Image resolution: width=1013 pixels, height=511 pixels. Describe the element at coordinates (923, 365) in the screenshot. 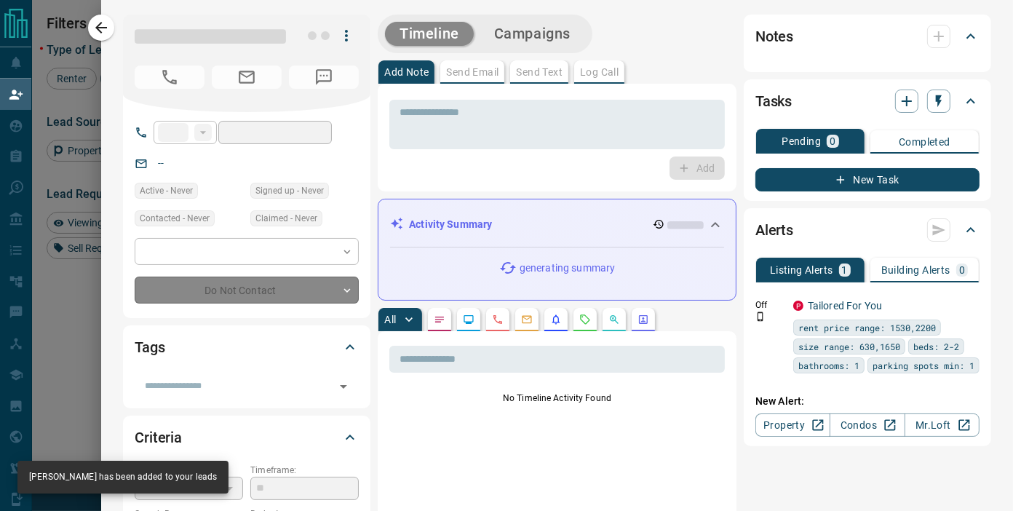

I see `span: parking spots min: 1` at that location.